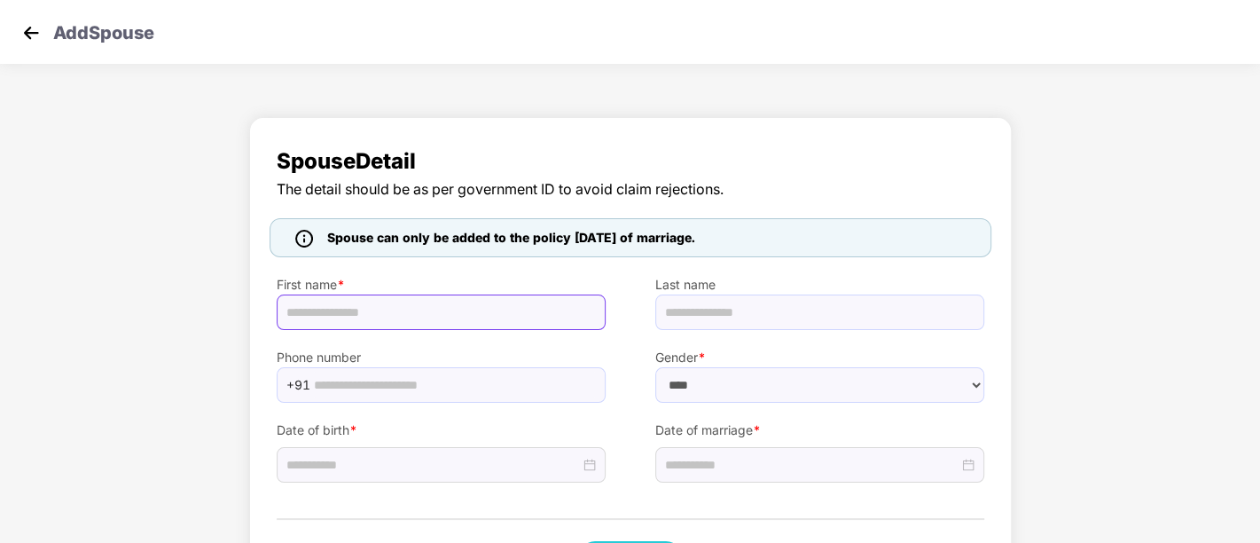 Image resolution: width=1260 pixels, height=543 pixels. What do you see at coordinates (820, 357) in the screenshot?
I see `label: Gender` at bounding box center [820, 357].